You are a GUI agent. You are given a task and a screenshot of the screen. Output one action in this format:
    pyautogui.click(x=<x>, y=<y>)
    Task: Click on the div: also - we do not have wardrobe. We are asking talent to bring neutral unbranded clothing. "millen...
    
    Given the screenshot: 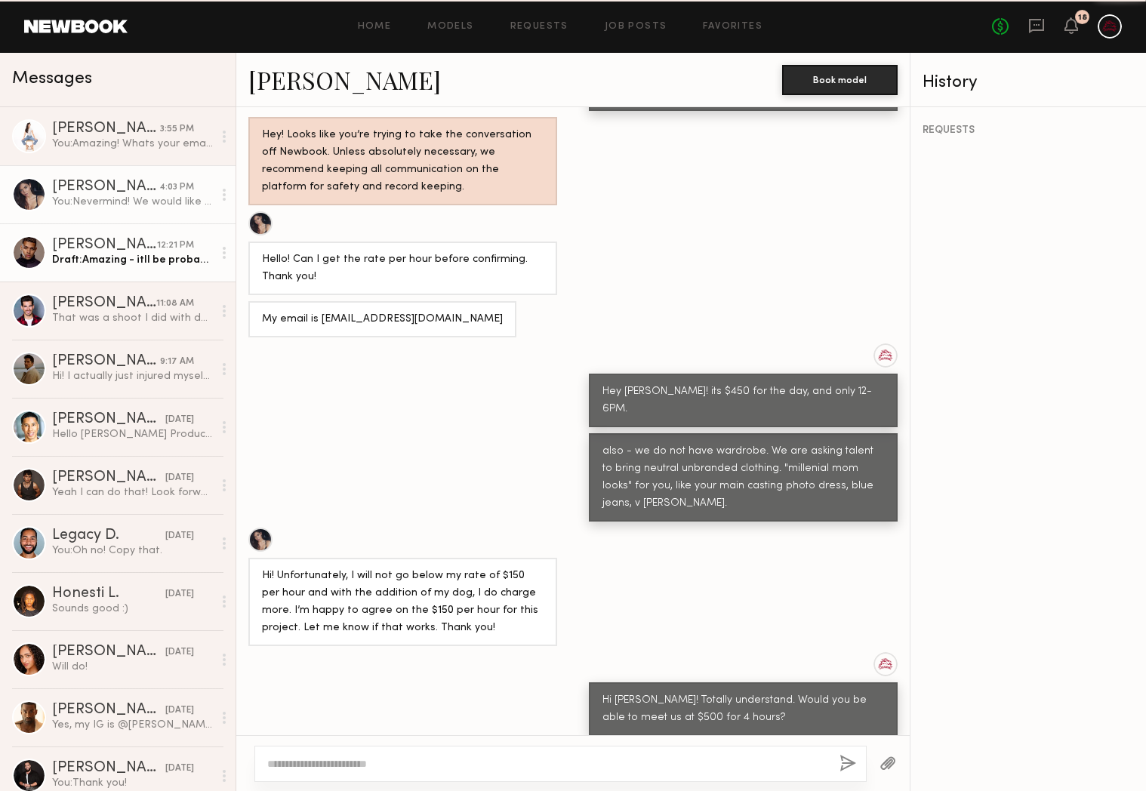 What is the action you would take?
    pyautogui.click(x=743, y=478)
    